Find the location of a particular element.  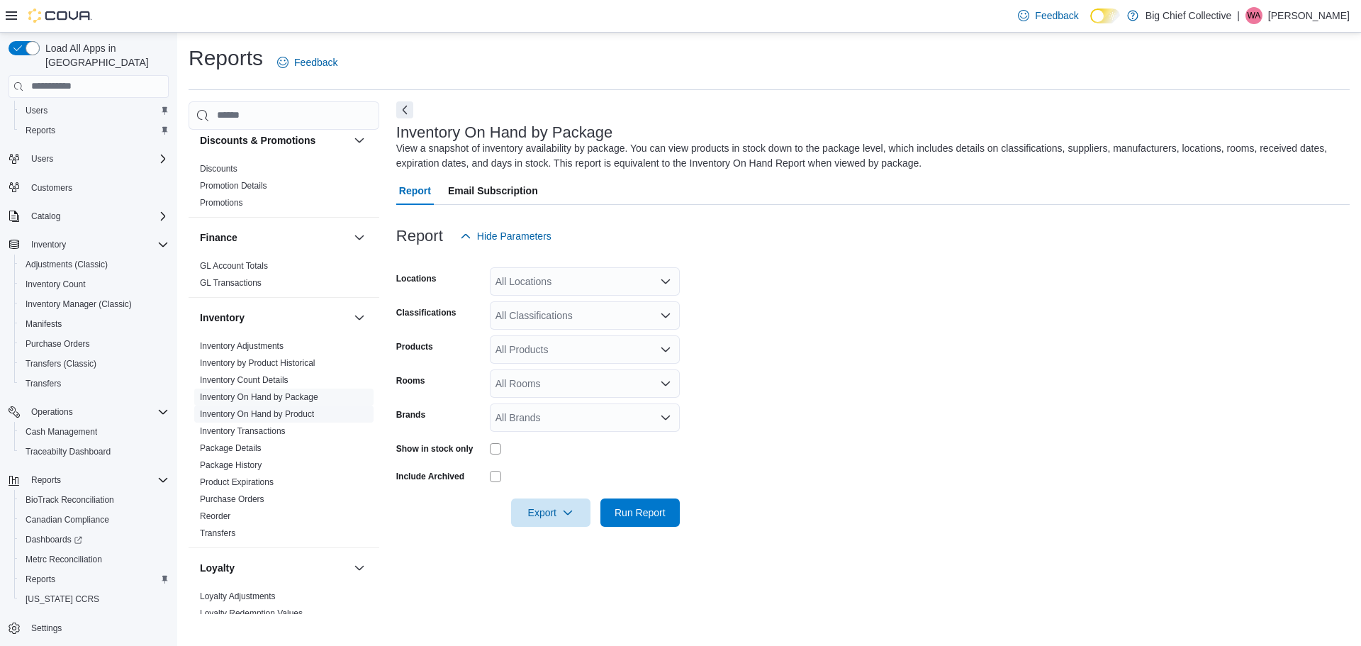

span: GL Transactions is located at coordinates (230, 283).